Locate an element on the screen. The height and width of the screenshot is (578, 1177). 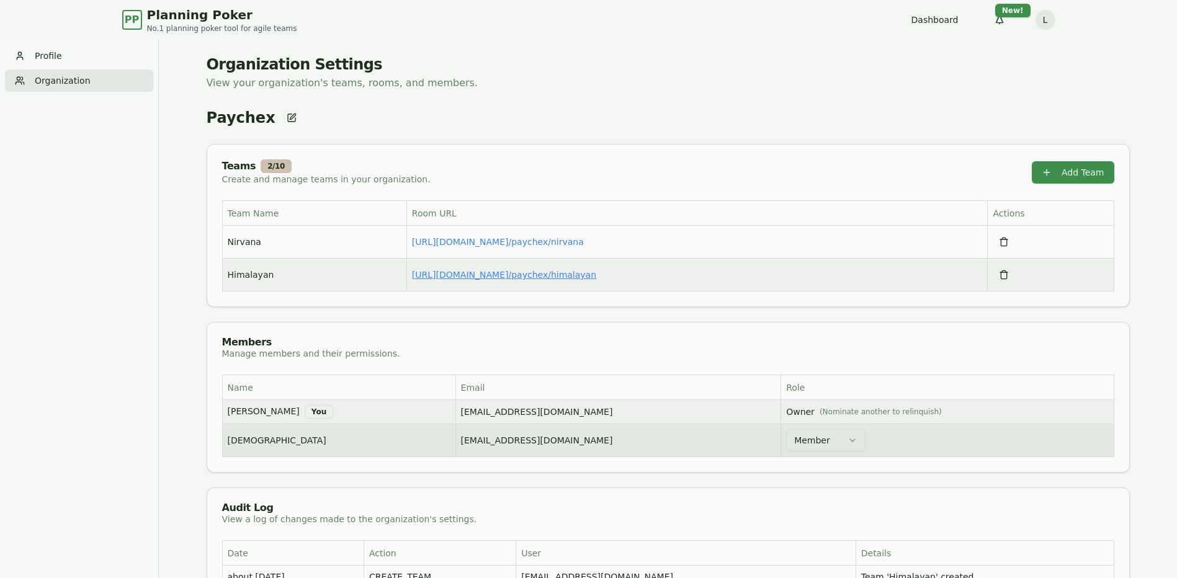
span: (Nominate another to relinquish) is located at coordinates (880, 412).